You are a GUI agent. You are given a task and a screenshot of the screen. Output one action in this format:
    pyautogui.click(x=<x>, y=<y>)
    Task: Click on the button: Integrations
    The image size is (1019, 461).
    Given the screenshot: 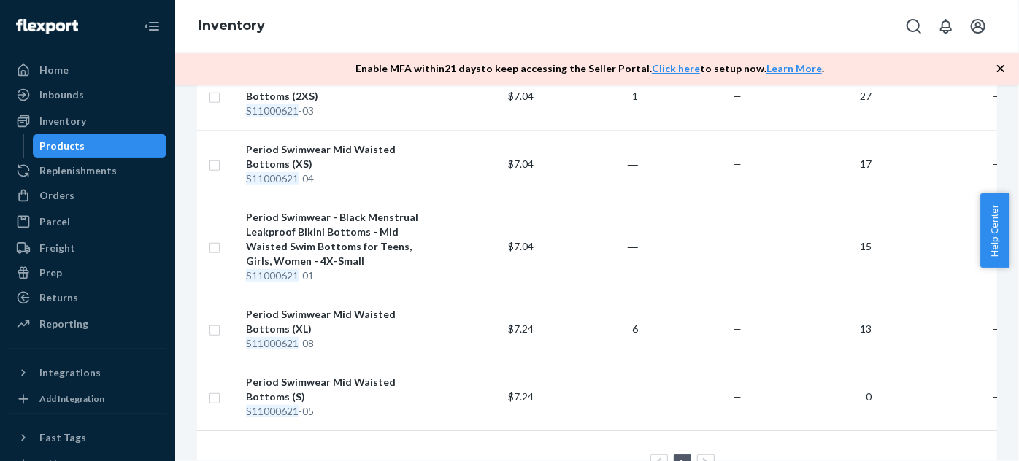 What is the action you would take?
    pyautogui.click(x=88, y=373)
    